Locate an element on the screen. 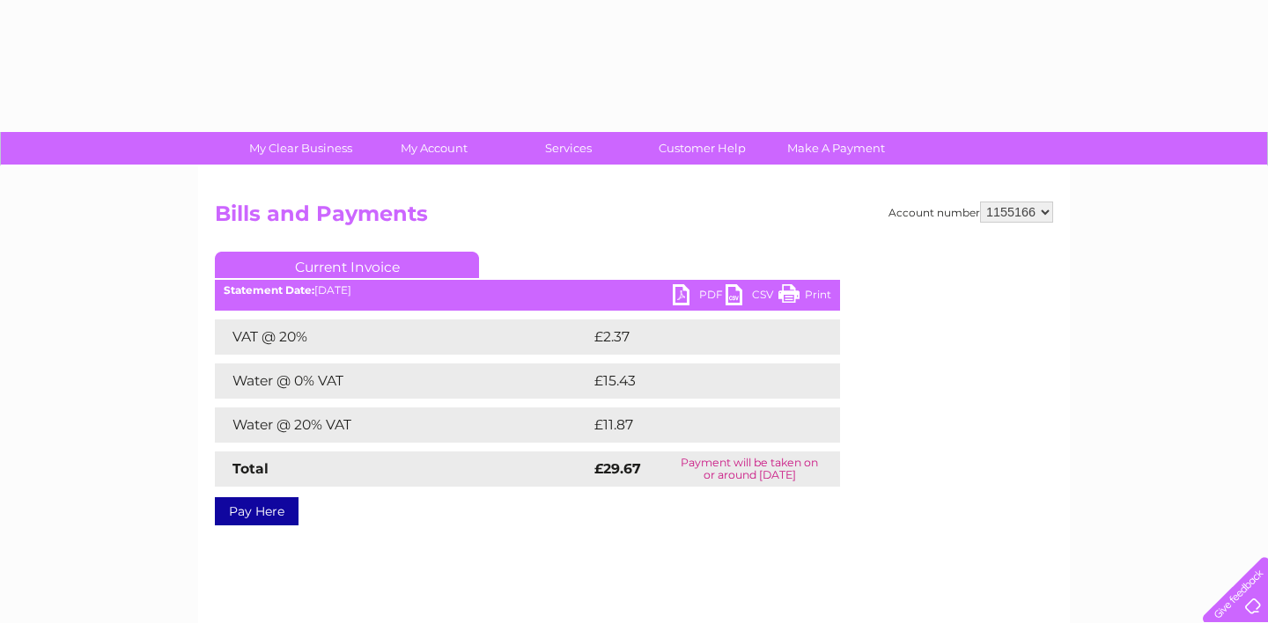 The width and height of the screenshot is (1268, 623). td: Water @ 0% VAT is located at coordinates (402, 381).